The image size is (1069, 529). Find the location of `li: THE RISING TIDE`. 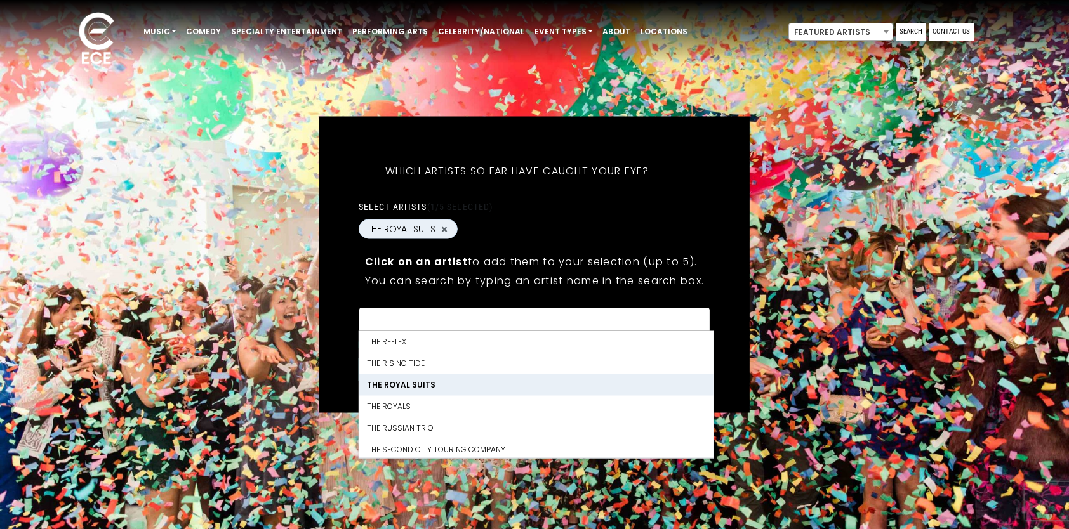

li: THE RISING TIDE is located at coordinates (536, 364).